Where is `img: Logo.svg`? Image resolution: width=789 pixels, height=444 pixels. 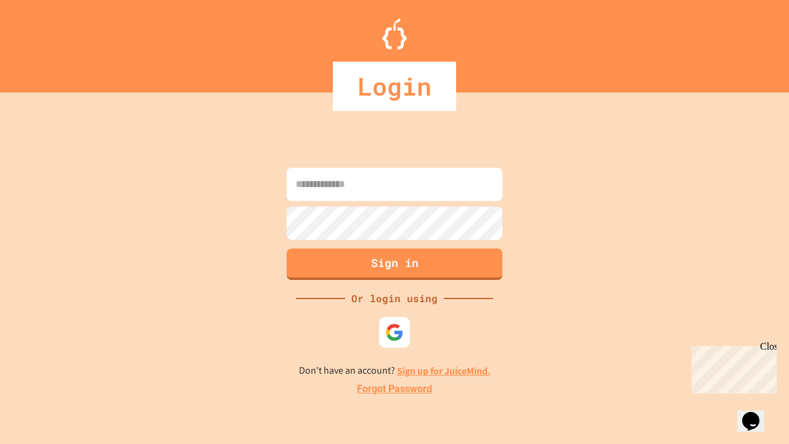
img: Logo.svg is located at coordinates (395, 34).